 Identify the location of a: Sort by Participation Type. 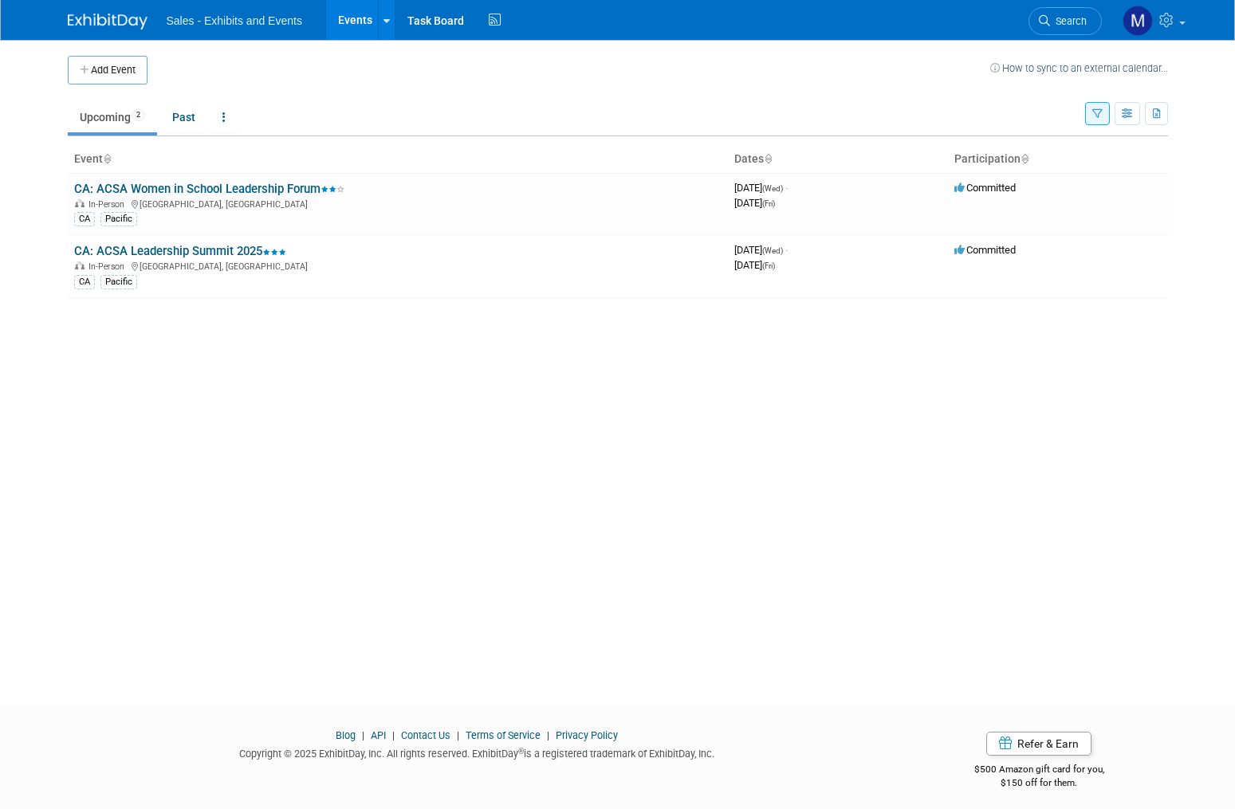
(1024, 159).